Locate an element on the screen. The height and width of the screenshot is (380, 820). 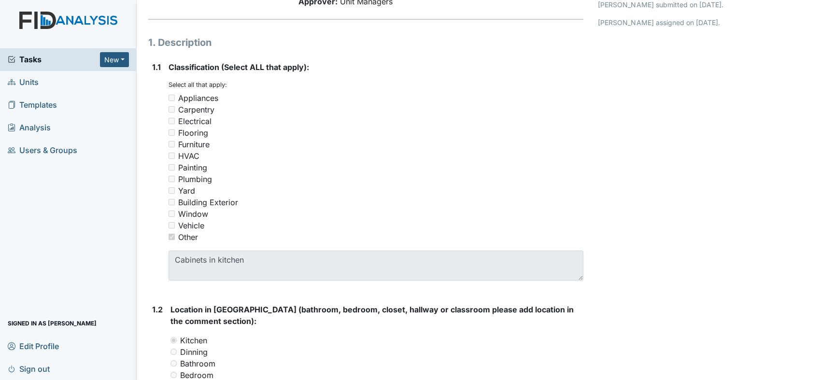
div: Flooring is located at coordinates (193, 133).